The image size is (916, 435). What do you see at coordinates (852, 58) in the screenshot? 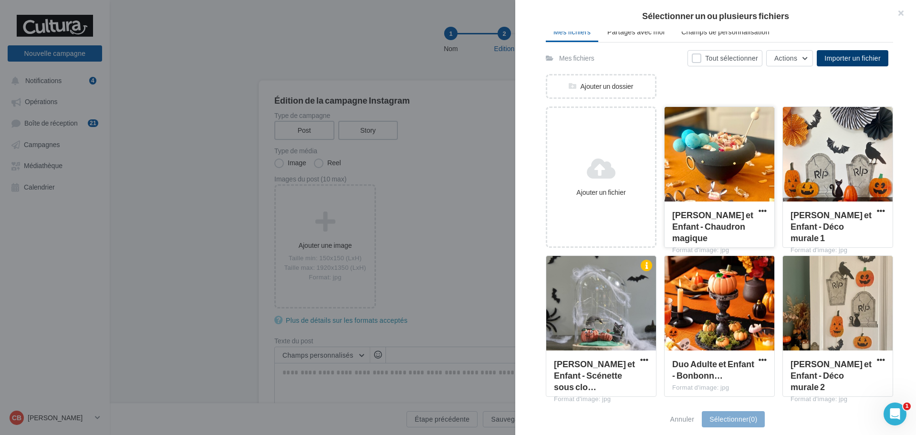
I see `span: Importer un fichier` at bounding box center [852, 58].